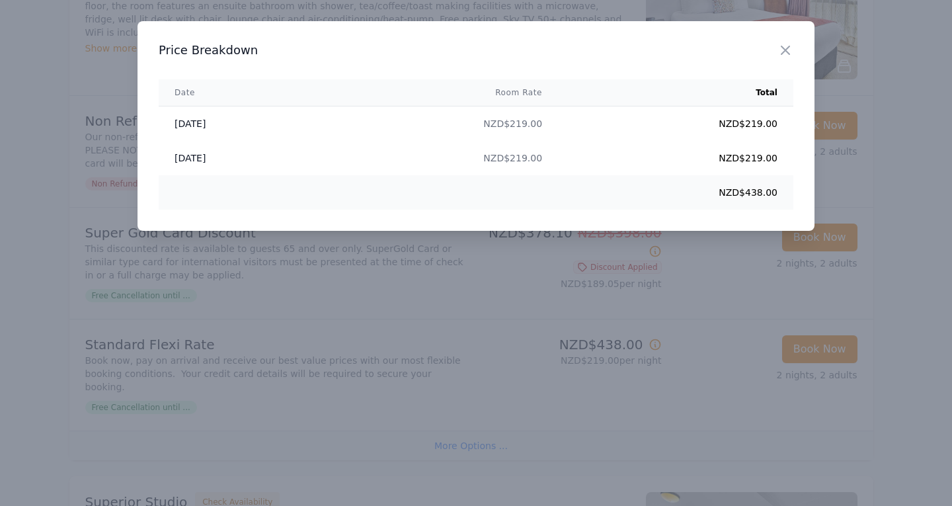 The image size is (952, 506). Describe the element at coordinates (676, 192) in the screenshot. I see `td: NZD$438.00` at that location.